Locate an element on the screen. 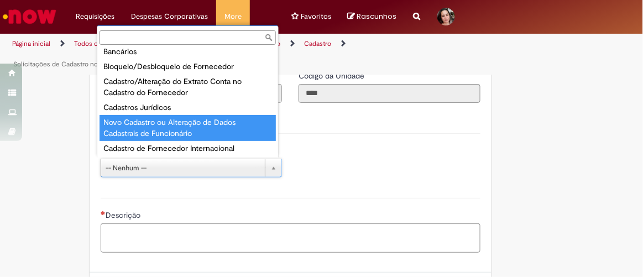  div: Bloqueio/Desbloqueio de Fornecedor is located at coordinates (187, 66).